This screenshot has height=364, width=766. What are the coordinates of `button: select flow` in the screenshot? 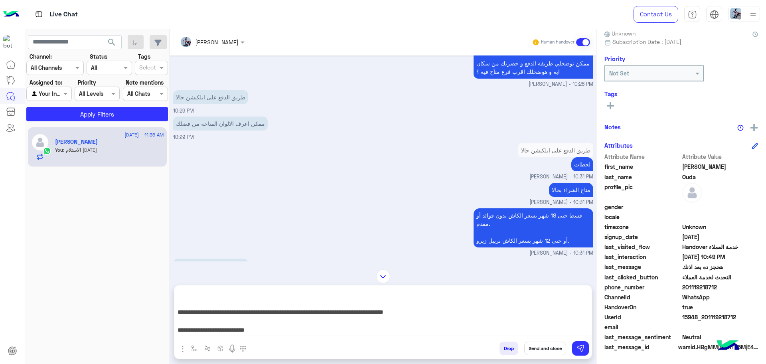 It's located at (194, 348).